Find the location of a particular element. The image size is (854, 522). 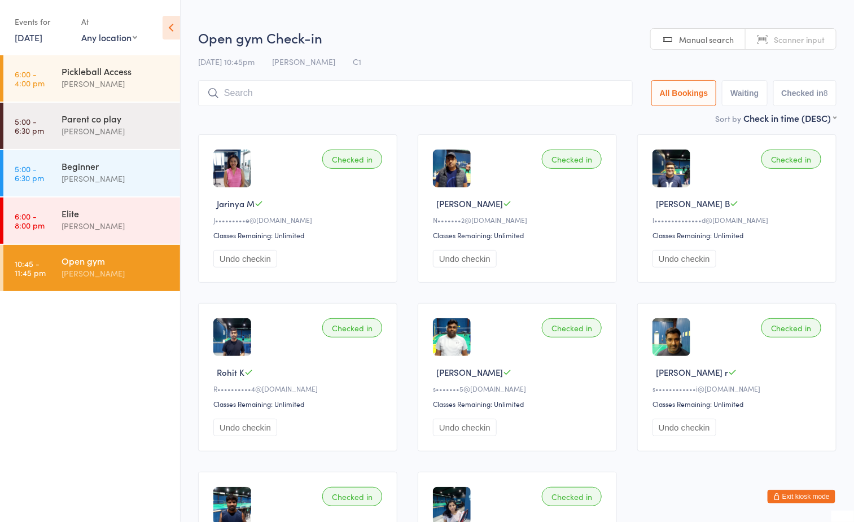

label: Sort by is located at coordinates (728, 118).